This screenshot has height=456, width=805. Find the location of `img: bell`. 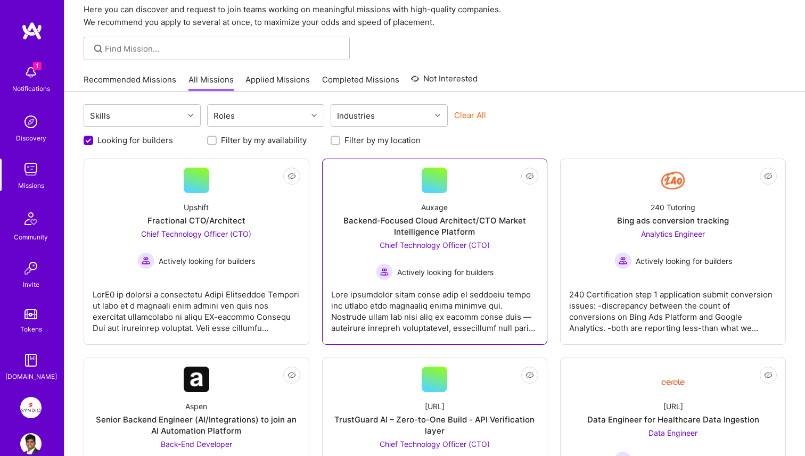

img: bell is located at coordinates (31, 72).